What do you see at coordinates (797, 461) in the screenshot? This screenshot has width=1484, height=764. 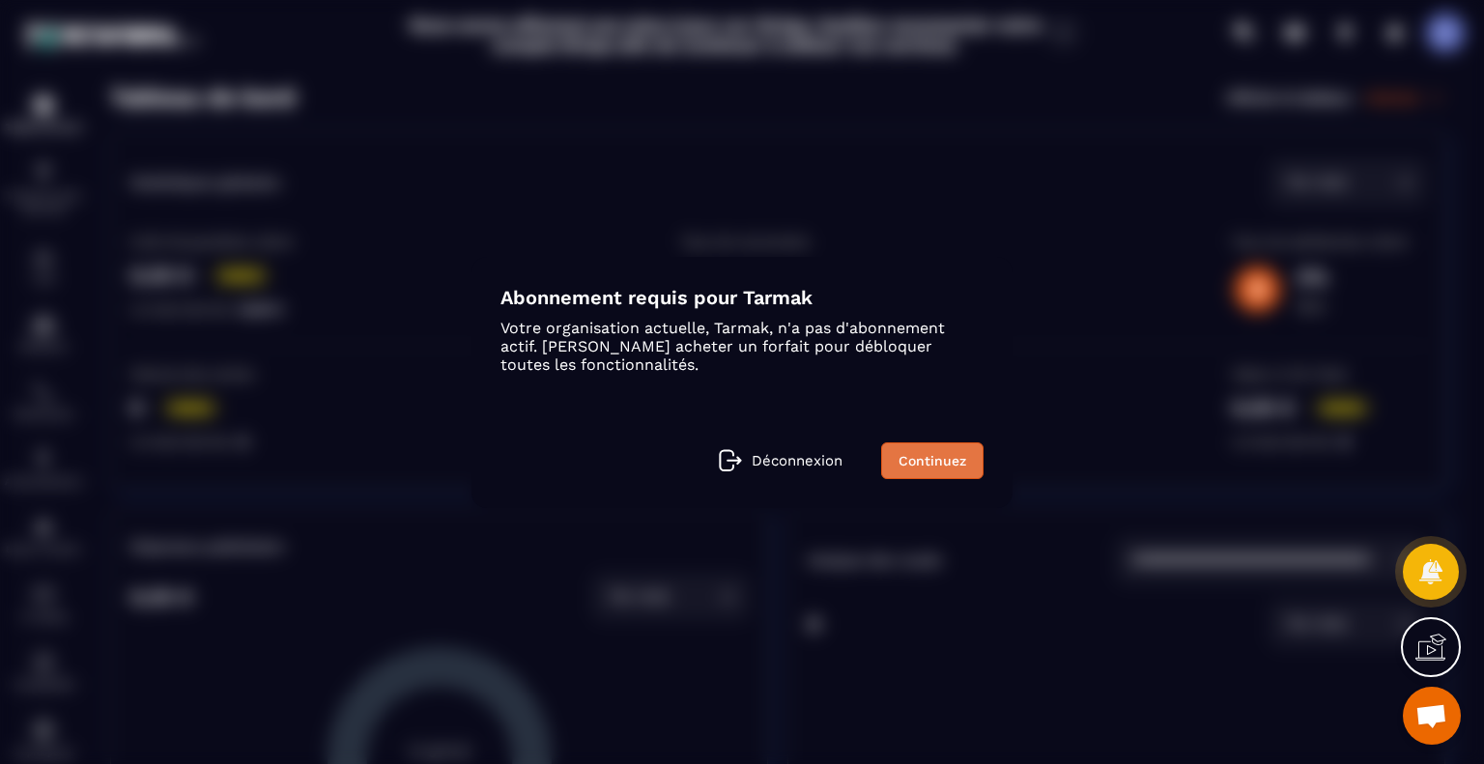 I see `p: Déconnexion` at bounding box center [797, 461].